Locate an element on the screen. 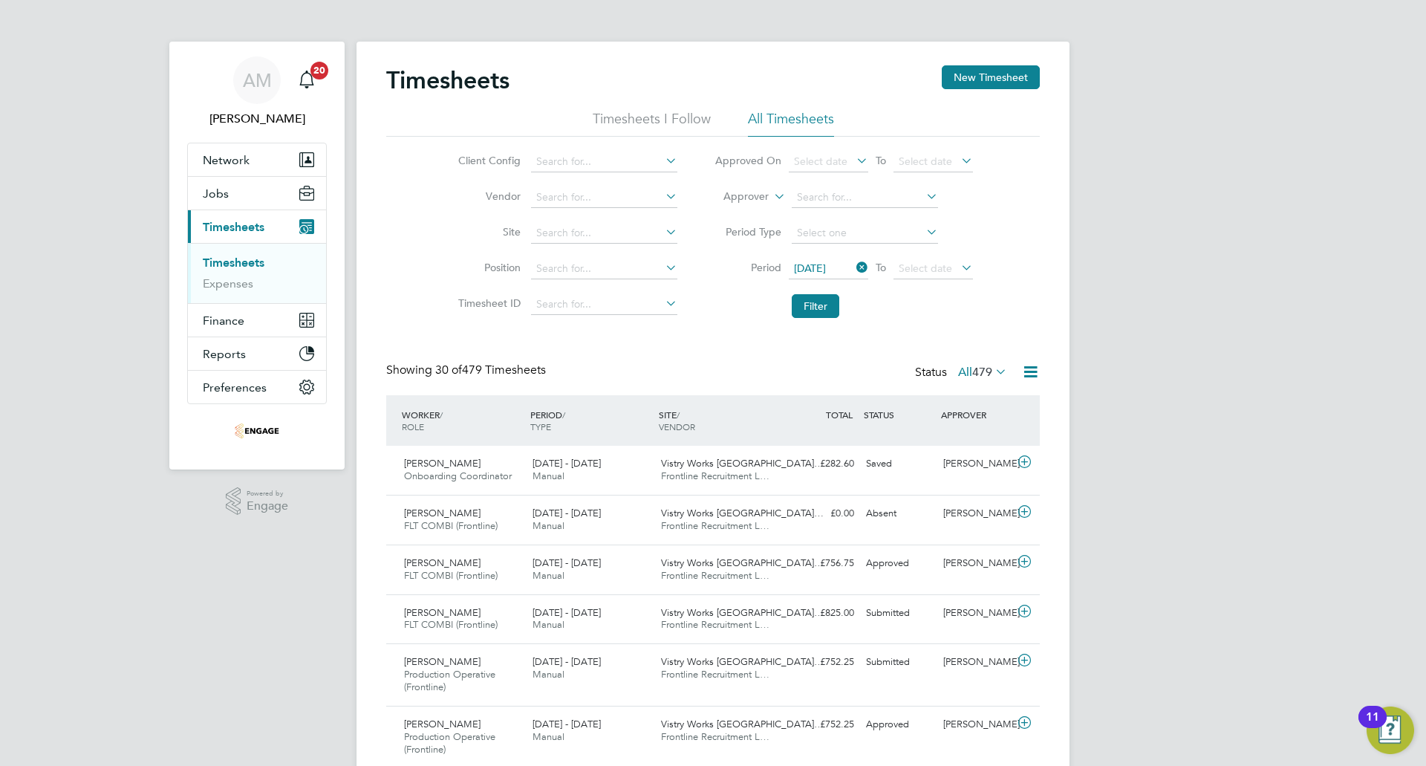 The width and height of the screenshot is (1426, 766). div: £756.75 is located at coordinates (821, 563).